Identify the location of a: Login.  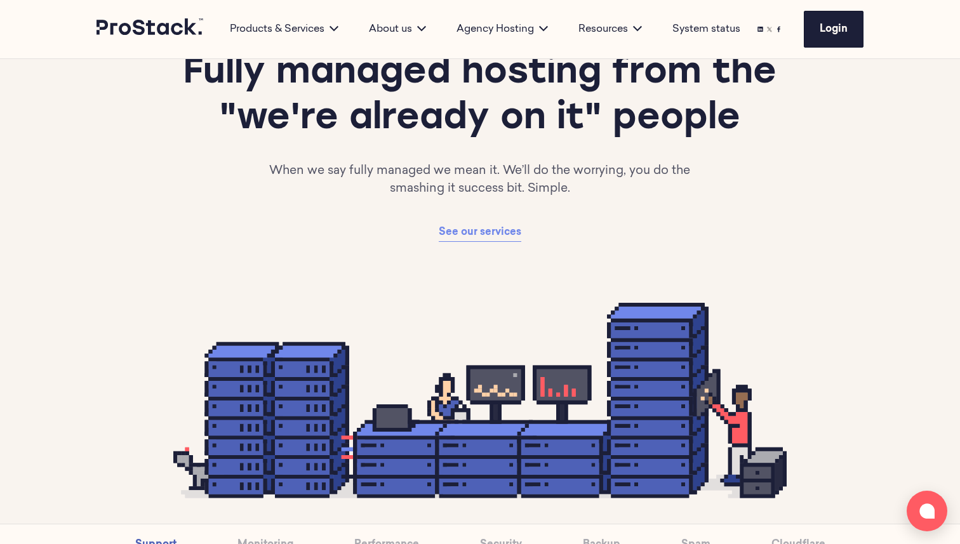
(833, 29).